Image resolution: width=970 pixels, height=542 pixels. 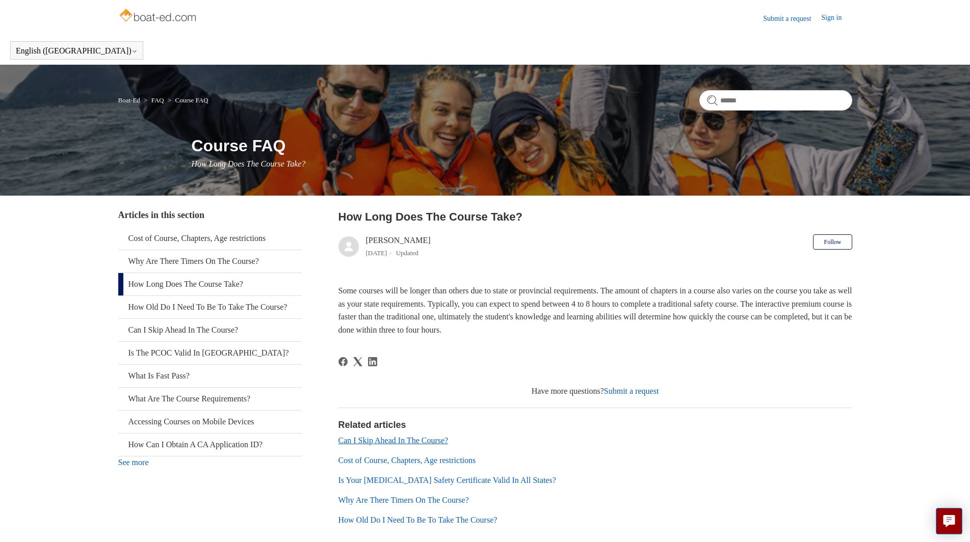 I want to click on button: Live chat, so click(x=949, y=521).